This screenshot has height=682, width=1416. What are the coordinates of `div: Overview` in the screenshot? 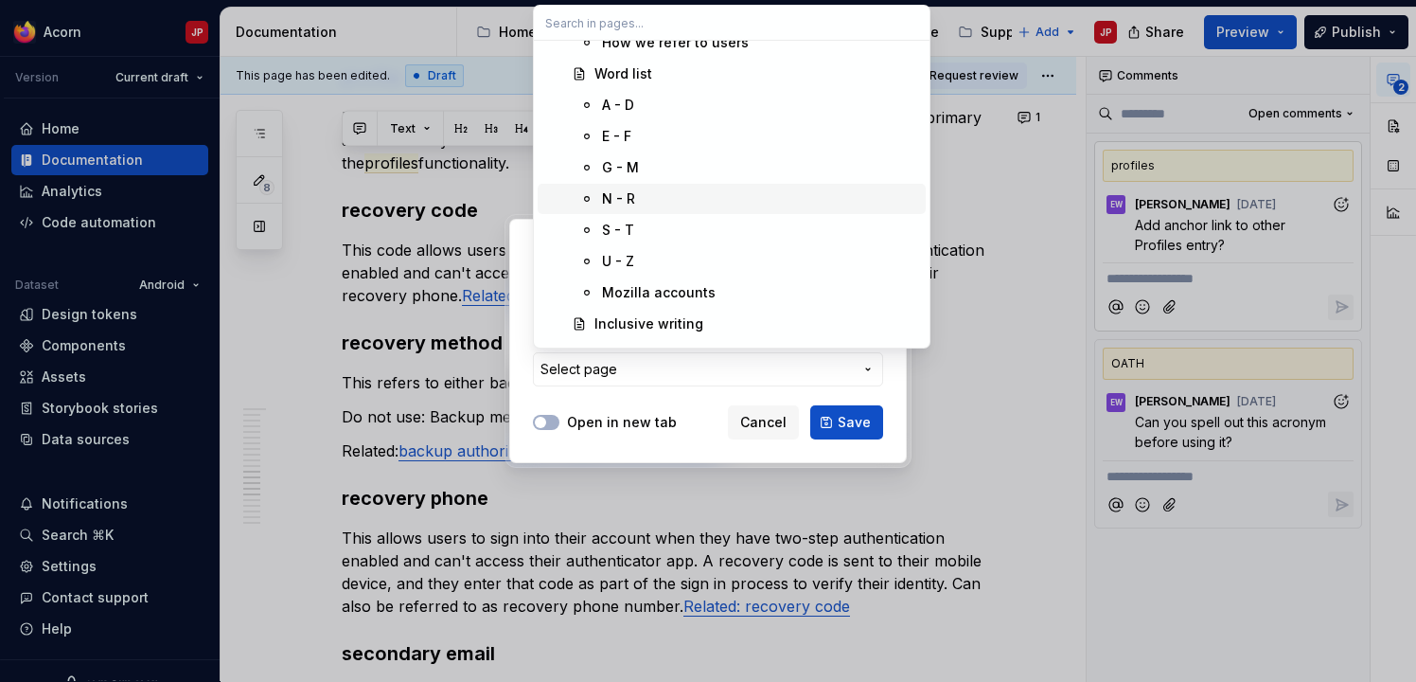 It's located at (633, 355).